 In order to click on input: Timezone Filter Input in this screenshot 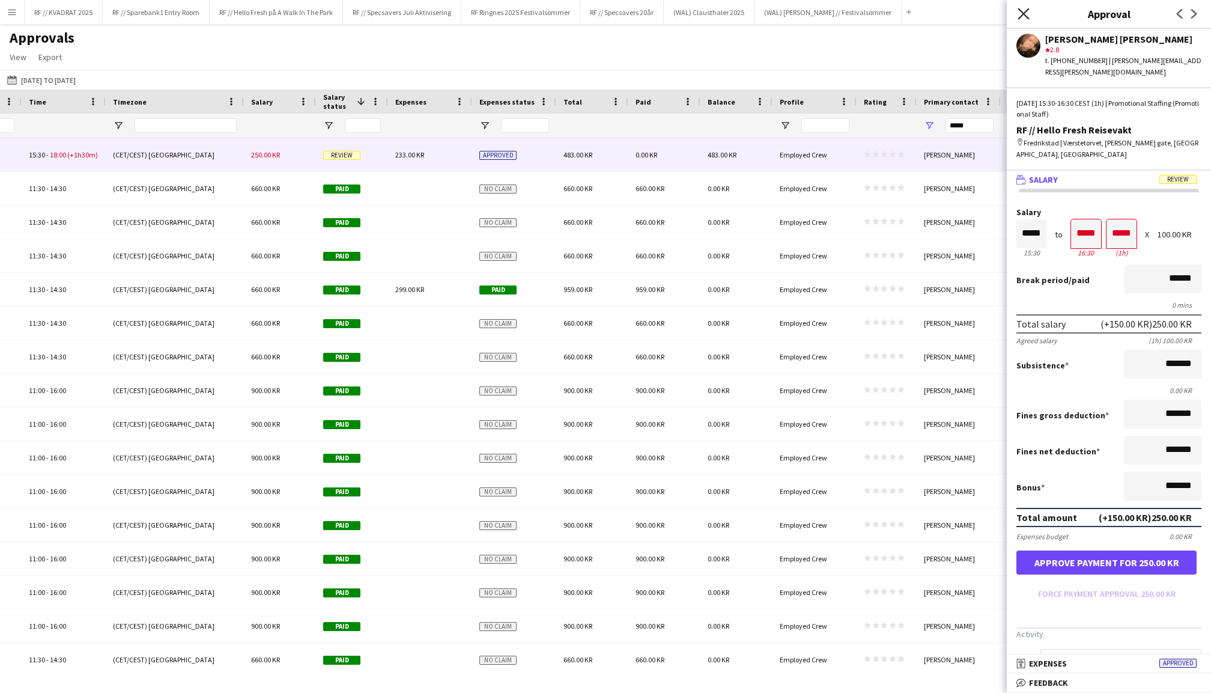, I will do `click(186, 126)`.